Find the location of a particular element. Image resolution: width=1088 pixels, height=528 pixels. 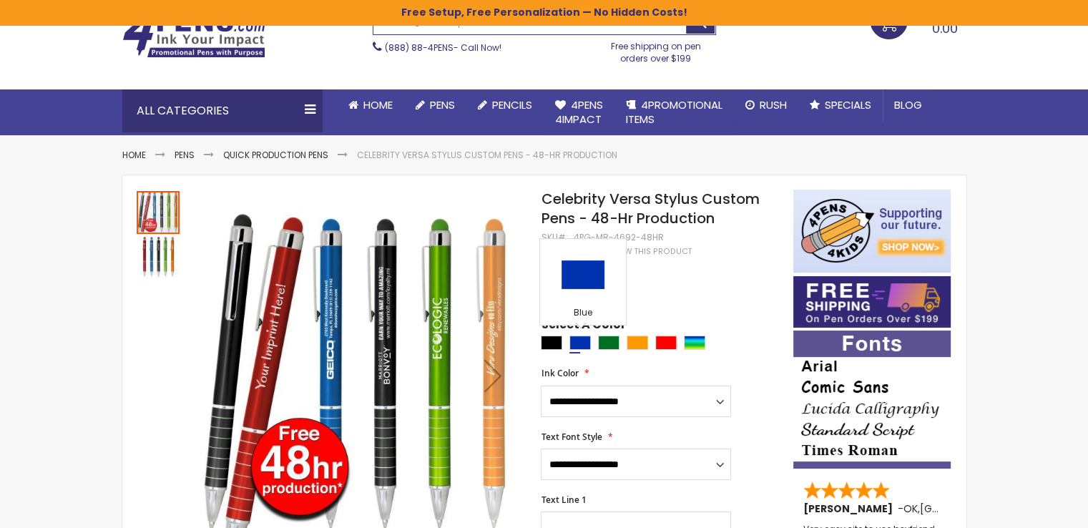

span: Text Line 1 is located at coordinates (563, 499).